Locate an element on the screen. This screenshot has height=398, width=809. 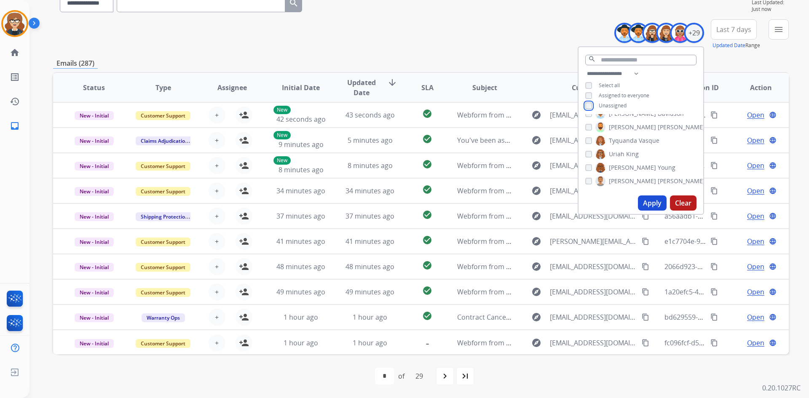
span: Tyquanda is located at coordinates (623, 141).